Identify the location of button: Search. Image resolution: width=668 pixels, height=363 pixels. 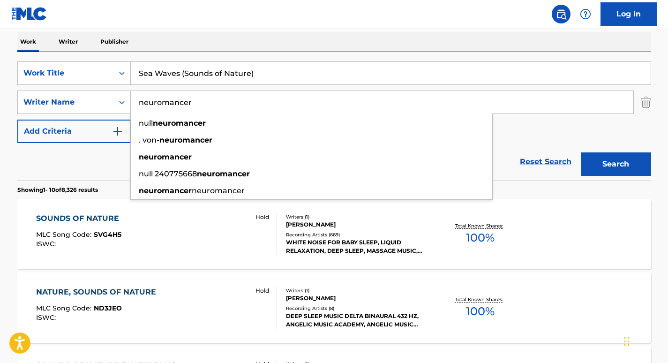
(616, 164).